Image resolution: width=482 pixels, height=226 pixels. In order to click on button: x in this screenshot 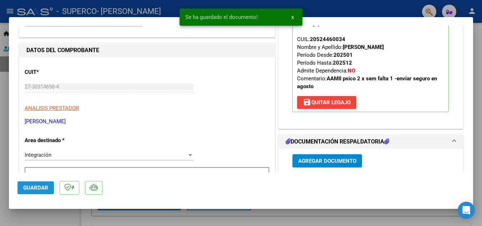, I will do `click(292, 17)`.